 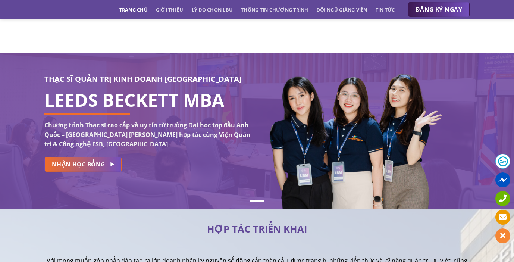 I want to click on a: ĐĂNG KÝ NGAY, so click(x=439, y=10).